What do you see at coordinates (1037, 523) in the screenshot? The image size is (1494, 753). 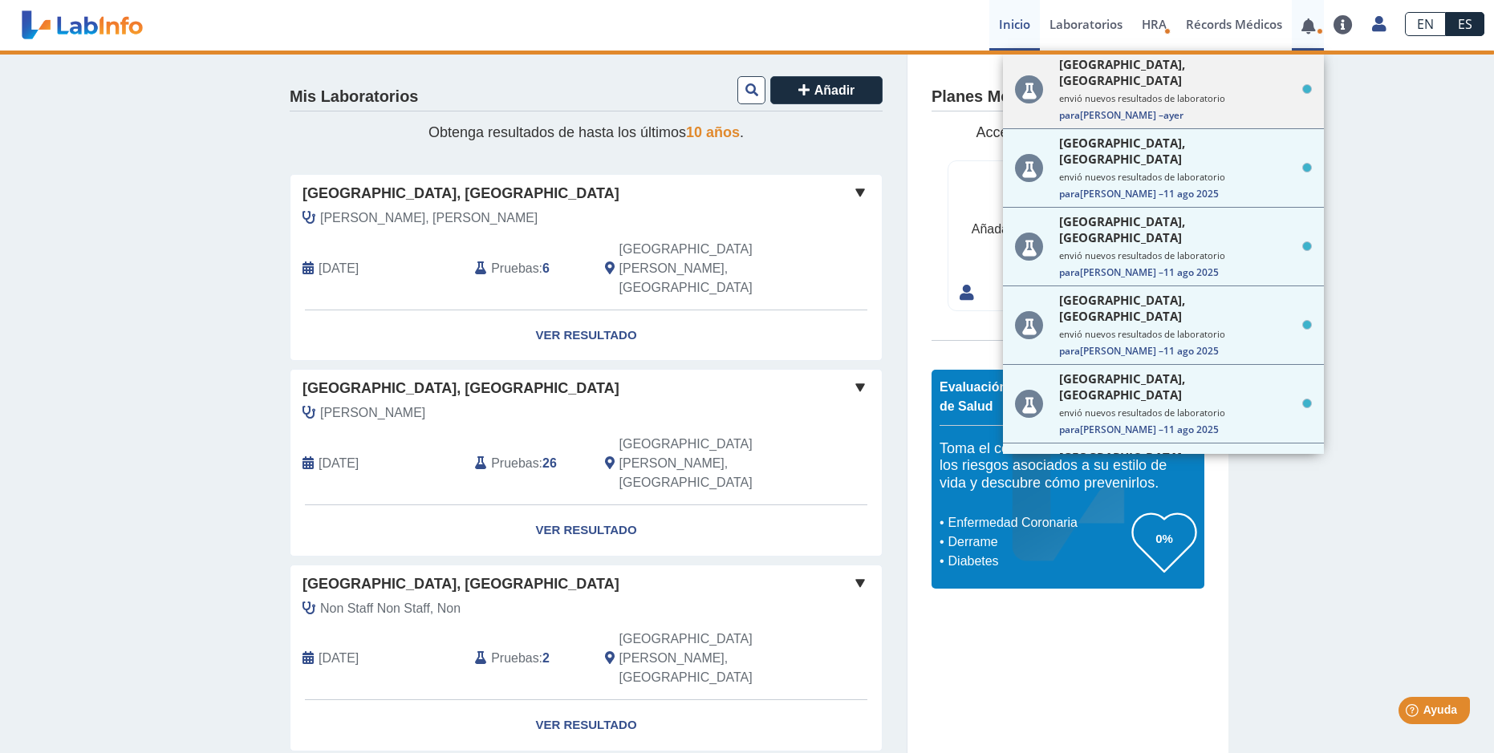 I see `li: Enfermedad Coronaria` at bounding box center [1037, 523].